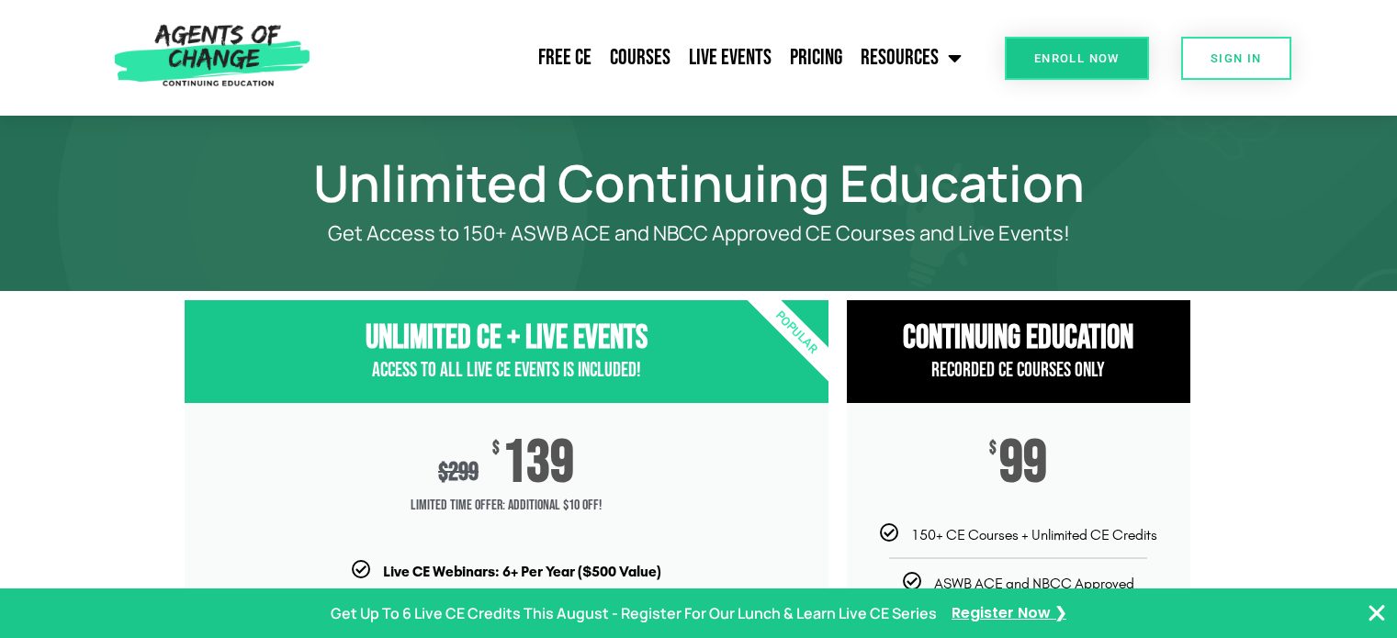 The width and height of the screenshot is (1397, 638). I want to click on h3: Continuing Education, so click(1019, 338).